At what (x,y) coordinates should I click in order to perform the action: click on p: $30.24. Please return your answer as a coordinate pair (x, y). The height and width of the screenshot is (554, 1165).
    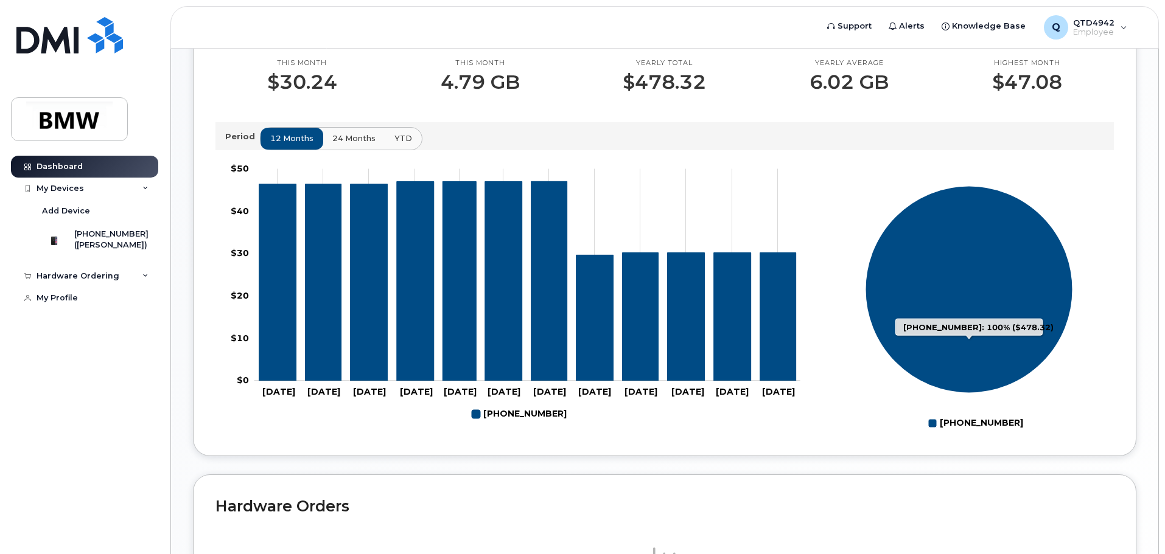
    Looking at the image, I should click on (302, 82).